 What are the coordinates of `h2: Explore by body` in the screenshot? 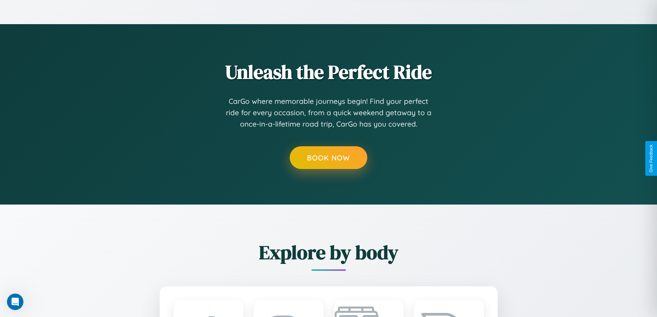 It's located at (329, 252).